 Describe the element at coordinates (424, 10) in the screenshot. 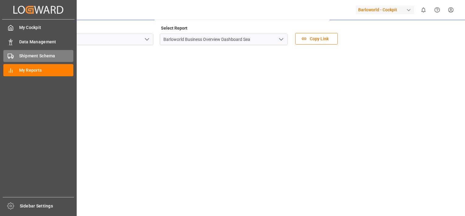

I see `button: show 0 new notifications` at that location.